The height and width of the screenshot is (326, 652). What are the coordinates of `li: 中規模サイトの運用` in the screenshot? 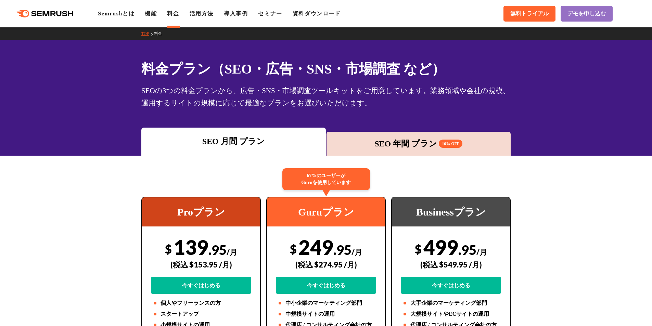 It's located at (326, 314).